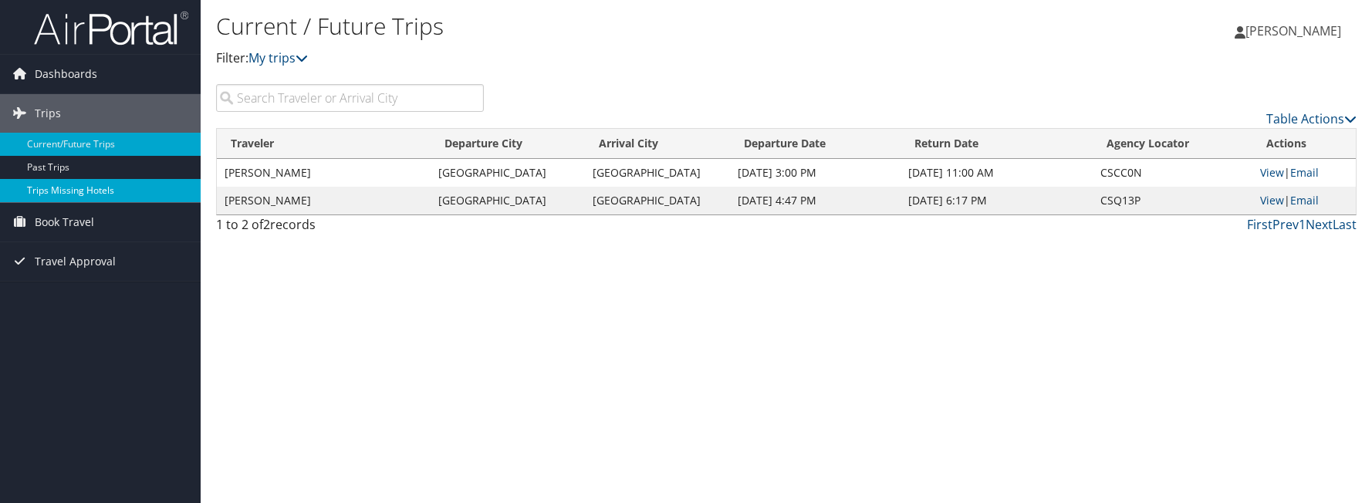 The width and height of the screenshot is (1372, 503). I want to click on p: Filter:, so click(596, 59).